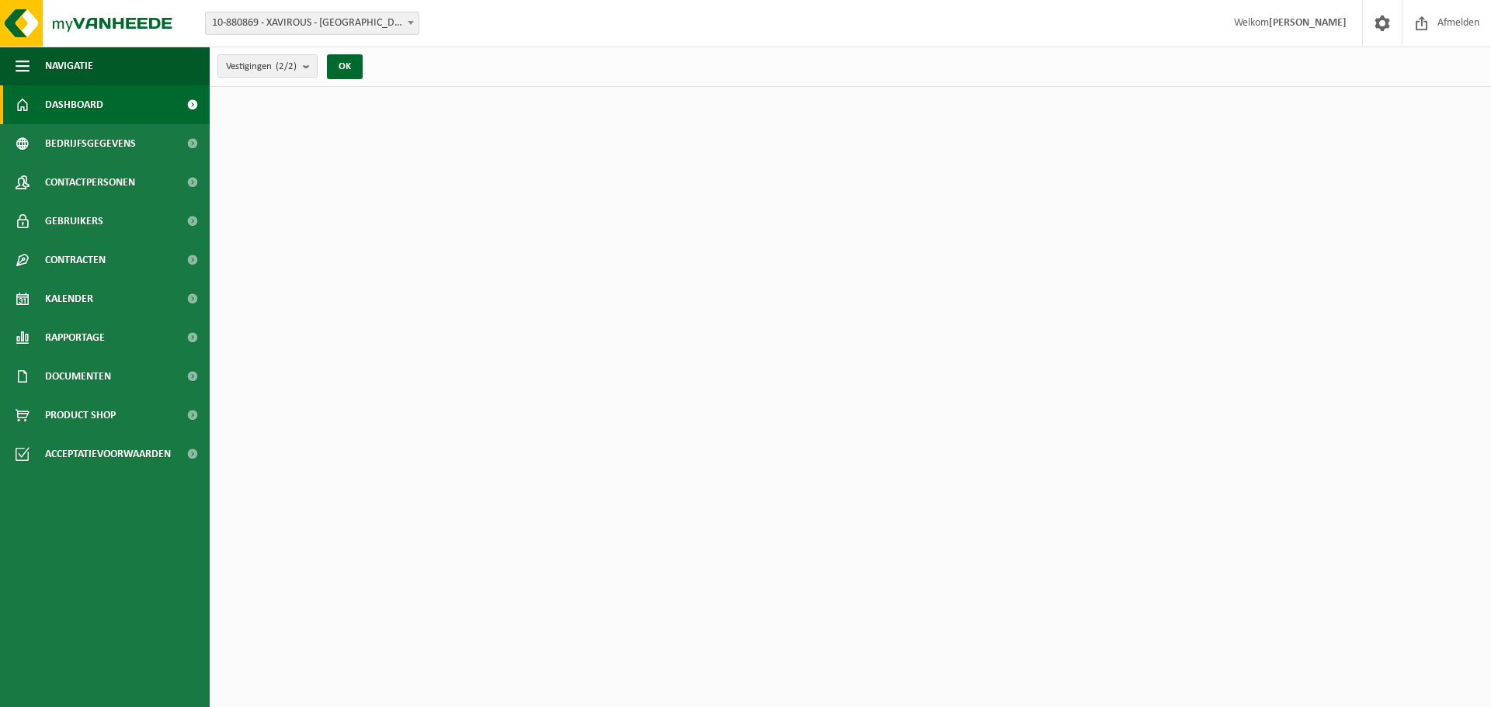 This screenshot has width=1491, height=707. I want to click on span: Contactpersonen, so click(90, 182).